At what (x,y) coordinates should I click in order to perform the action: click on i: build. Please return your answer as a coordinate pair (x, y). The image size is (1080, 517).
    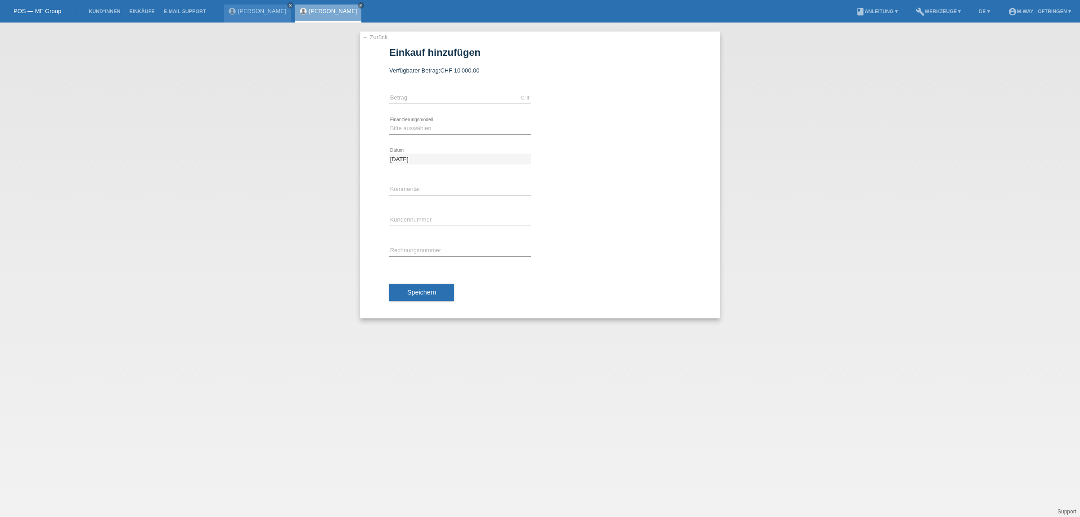
    Looking at the image, I should click on (920, 12).